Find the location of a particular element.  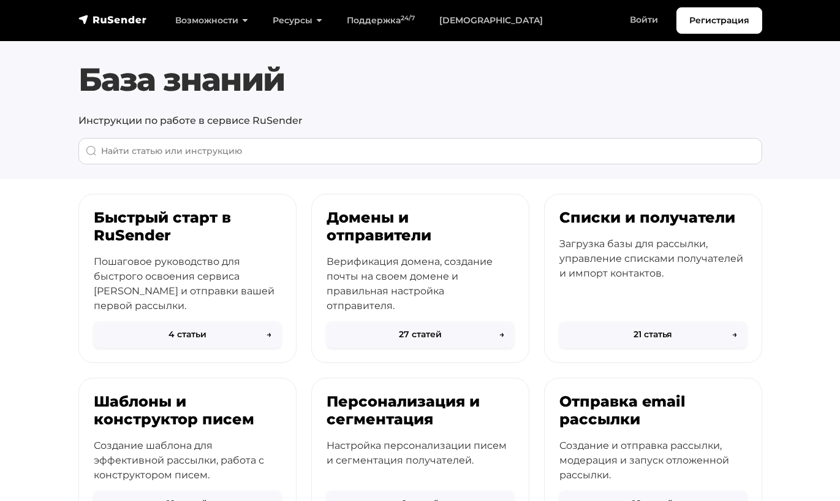

h3: Домены и отправители is located at coordinates (420, 227).